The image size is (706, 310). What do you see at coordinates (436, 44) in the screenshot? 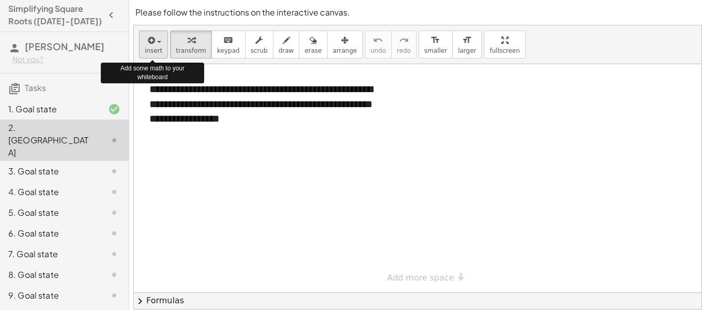
I see `button: format_sizesmaller` at bounding box center [436, 44].